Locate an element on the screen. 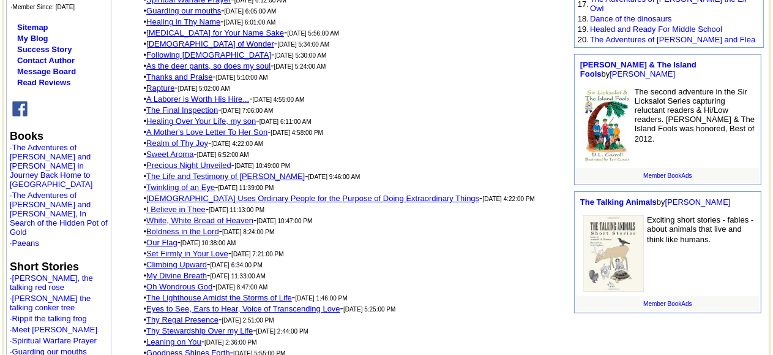  a: Sitemap is located at coordinates (32, 27).